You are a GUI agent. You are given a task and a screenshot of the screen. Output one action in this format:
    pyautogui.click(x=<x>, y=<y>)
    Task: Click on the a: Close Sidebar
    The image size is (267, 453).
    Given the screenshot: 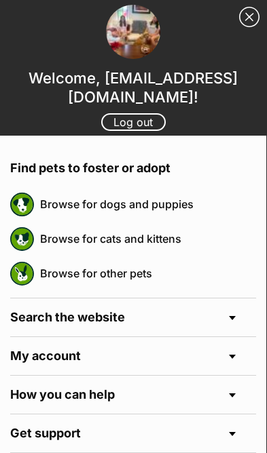 What is the action you would take?
    pyautogui.click(x=249, y=17)
    